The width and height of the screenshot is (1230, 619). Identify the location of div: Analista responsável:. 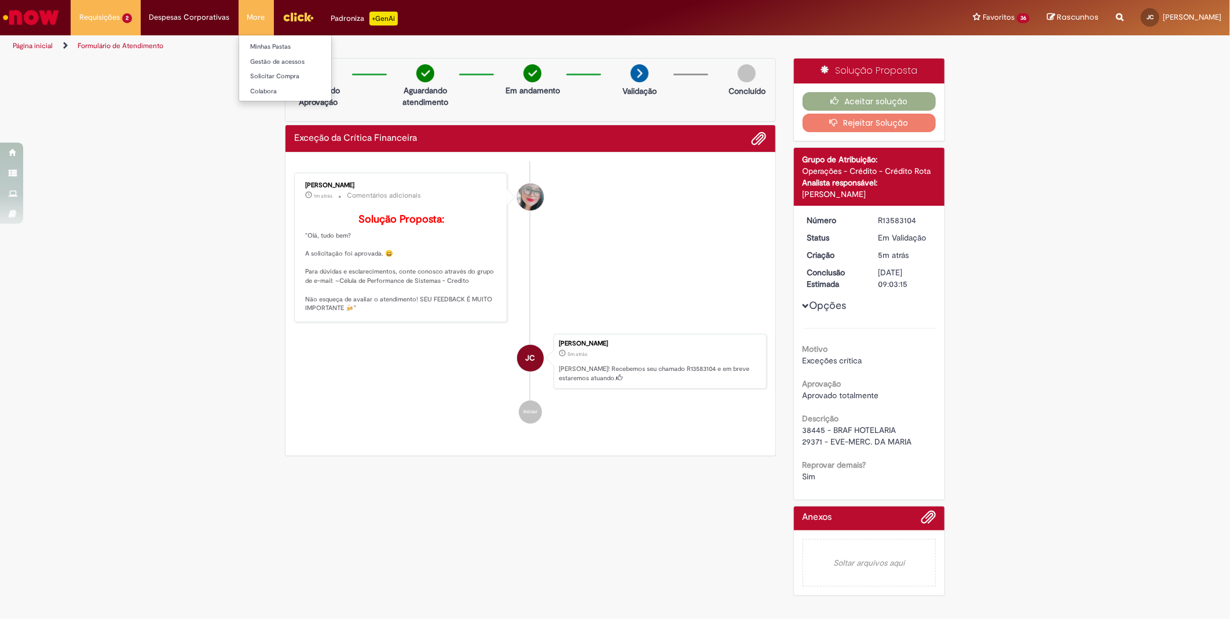
(870, 182).